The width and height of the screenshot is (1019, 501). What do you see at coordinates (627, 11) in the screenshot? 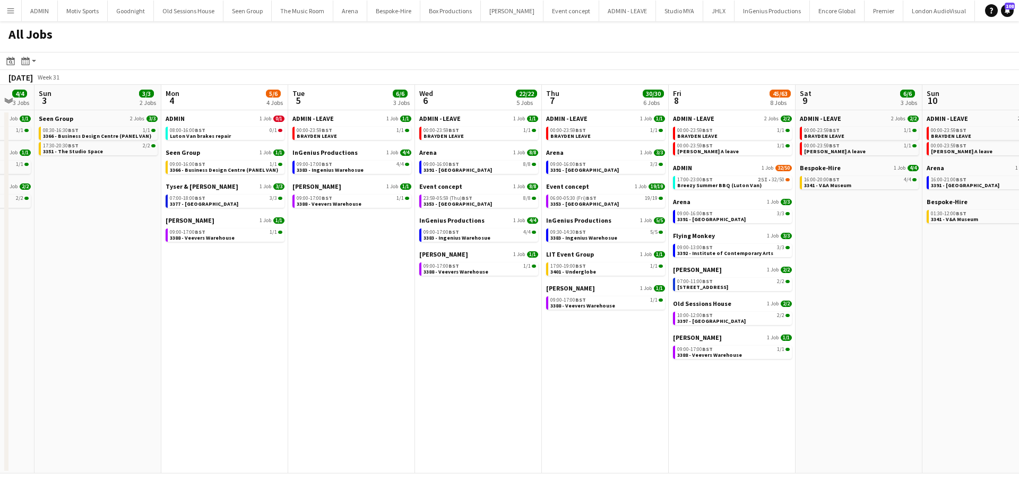
I see `button: ADMIN - LEAVE` at bounding box center [627, 11].